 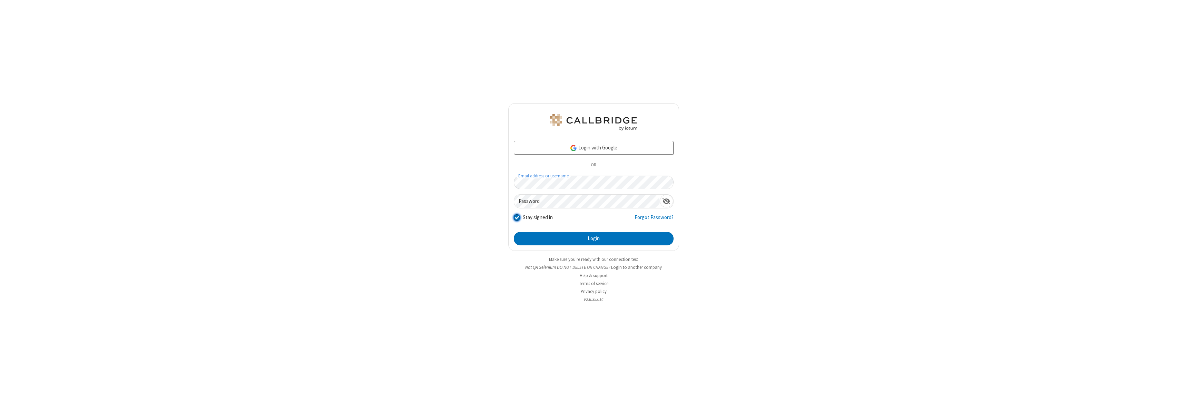 What do you see at coordinates (594, 291) in the screenshot?
I see `a: Privacy policy` at bounding box center [594, 291].